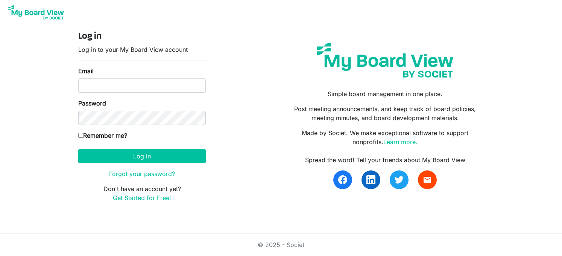  Describe the element at coordinates (142, 174) in the screenshot. I see `a: Forgot your password?` at that location.